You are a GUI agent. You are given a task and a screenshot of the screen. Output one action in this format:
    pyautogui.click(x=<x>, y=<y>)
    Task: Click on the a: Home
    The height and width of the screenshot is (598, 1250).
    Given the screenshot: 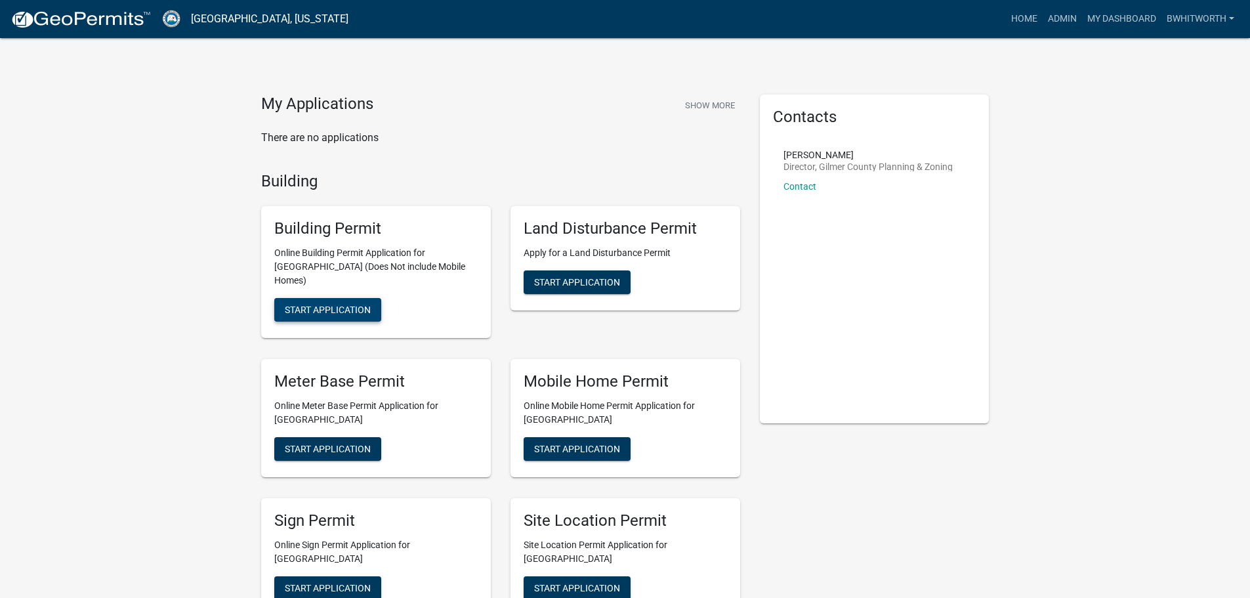 What is the action you would take?
    pyautogui.click(x=1024, y=19)
    